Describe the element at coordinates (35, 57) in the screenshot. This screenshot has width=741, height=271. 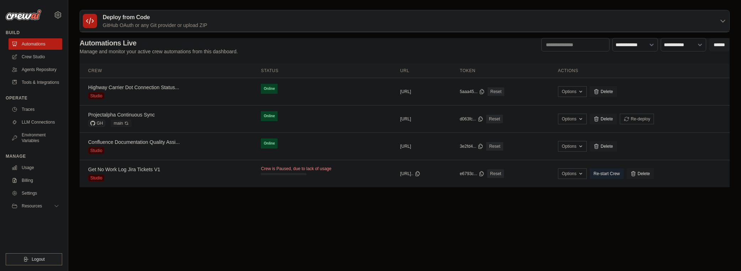
I see `a: Crew Studio` at that location.